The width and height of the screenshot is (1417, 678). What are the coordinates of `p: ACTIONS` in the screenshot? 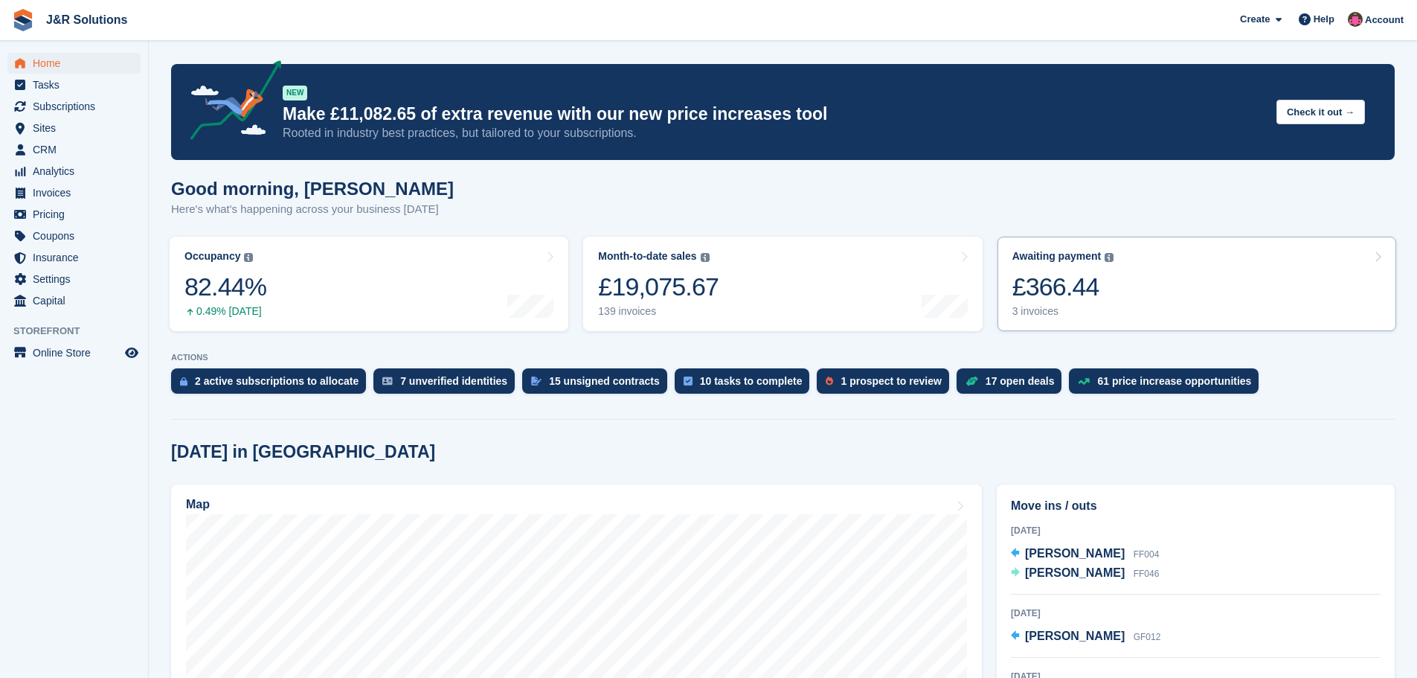 It's located at (783, 357).